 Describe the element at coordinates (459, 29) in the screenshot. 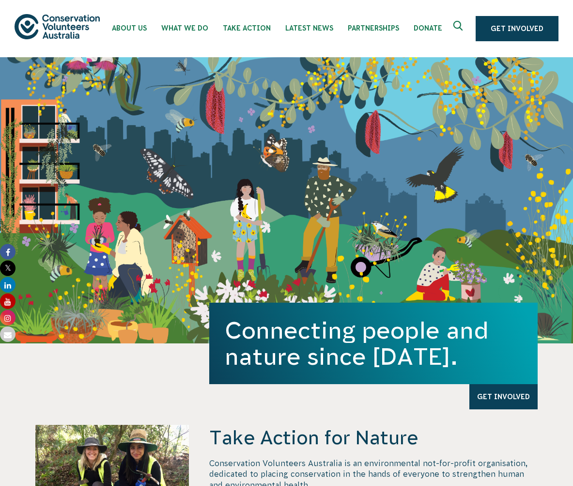

I see `span: Expand search box` at that location.